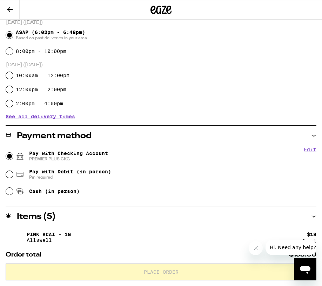  Describe the element at coordinates (36, 217) in the screenshot. I see `h2: Items ( 5 )` at that location.